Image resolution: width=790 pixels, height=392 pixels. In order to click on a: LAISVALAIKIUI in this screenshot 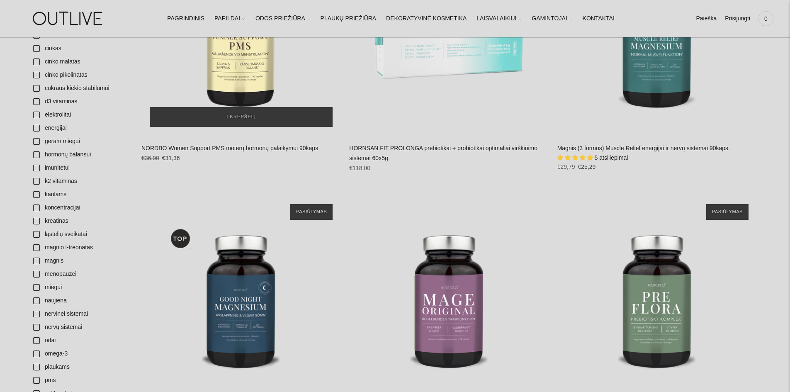, I will do `click(499, 19)`.